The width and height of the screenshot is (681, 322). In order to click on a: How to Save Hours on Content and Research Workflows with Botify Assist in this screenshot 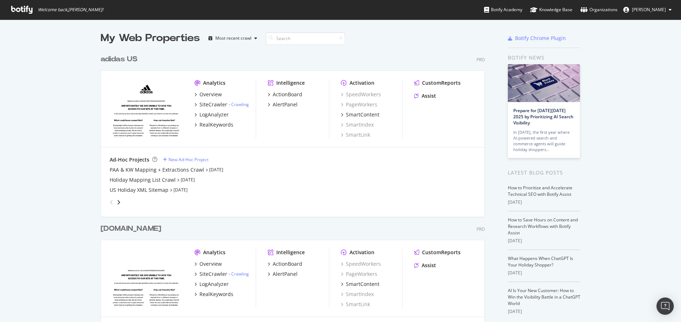, I will do `click(543, 226)`.